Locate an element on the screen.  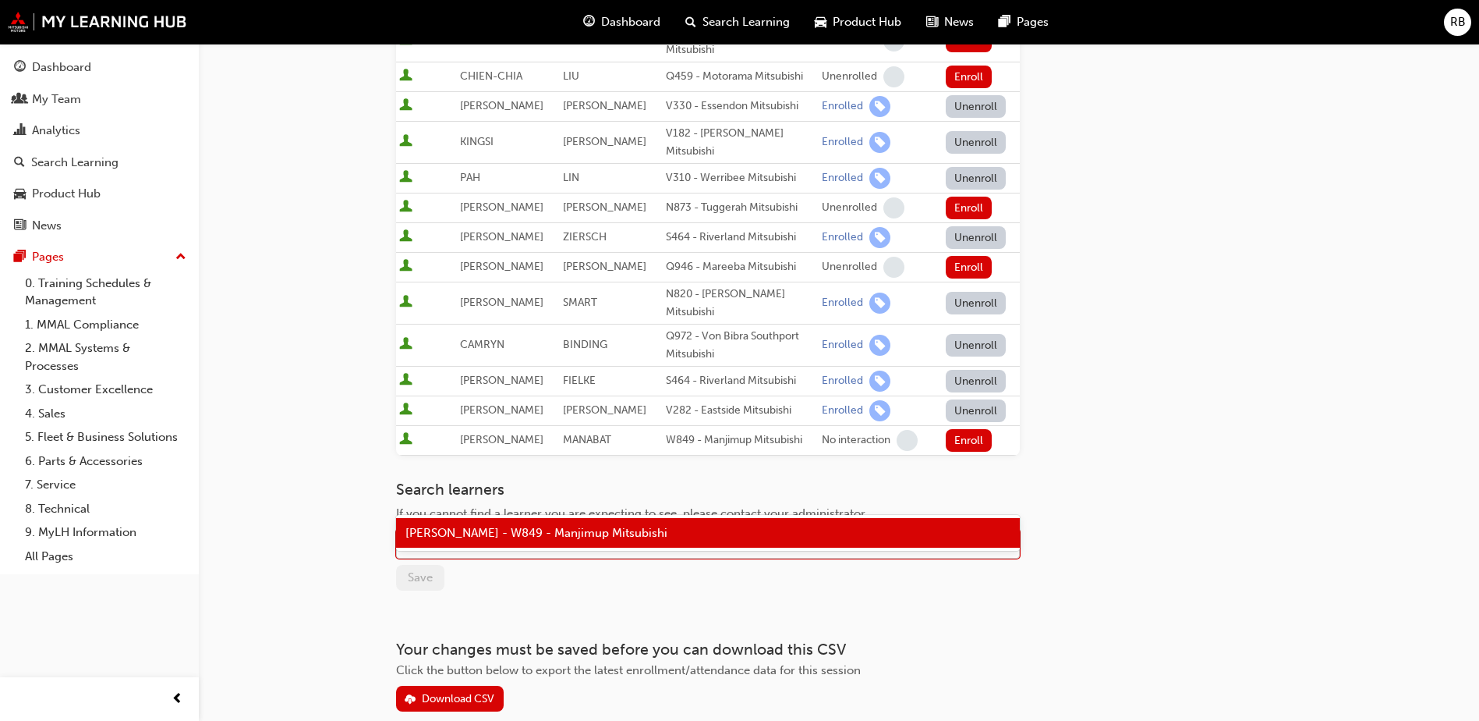
button: Pages is located at coordinates (99, 257).